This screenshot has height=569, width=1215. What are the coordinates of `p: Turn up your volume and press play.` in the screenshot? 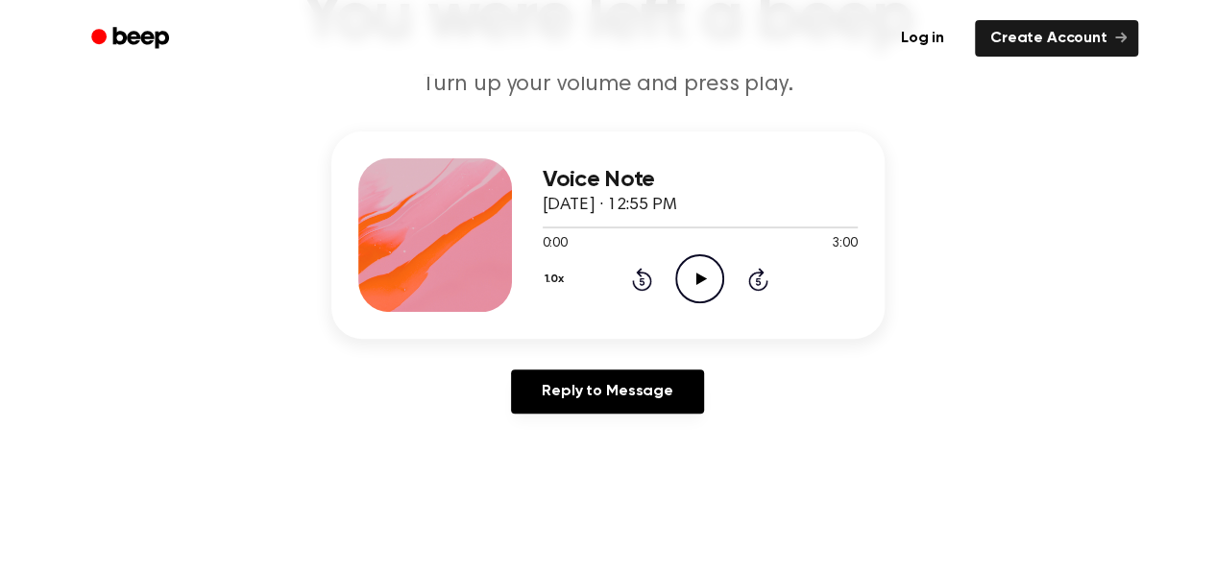 It's located at (608, 84).